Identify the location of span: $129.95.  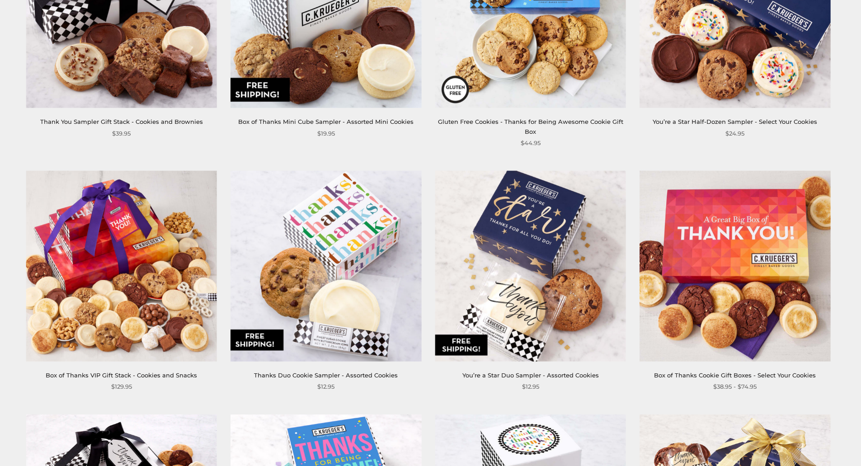
(122, 386).